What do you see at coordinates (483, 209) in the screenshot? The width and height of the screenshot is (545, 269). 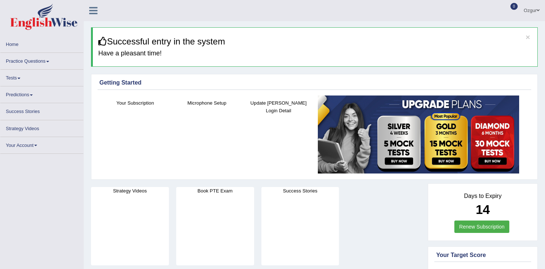 I see `b: 14` at bounding box center [483, 209].